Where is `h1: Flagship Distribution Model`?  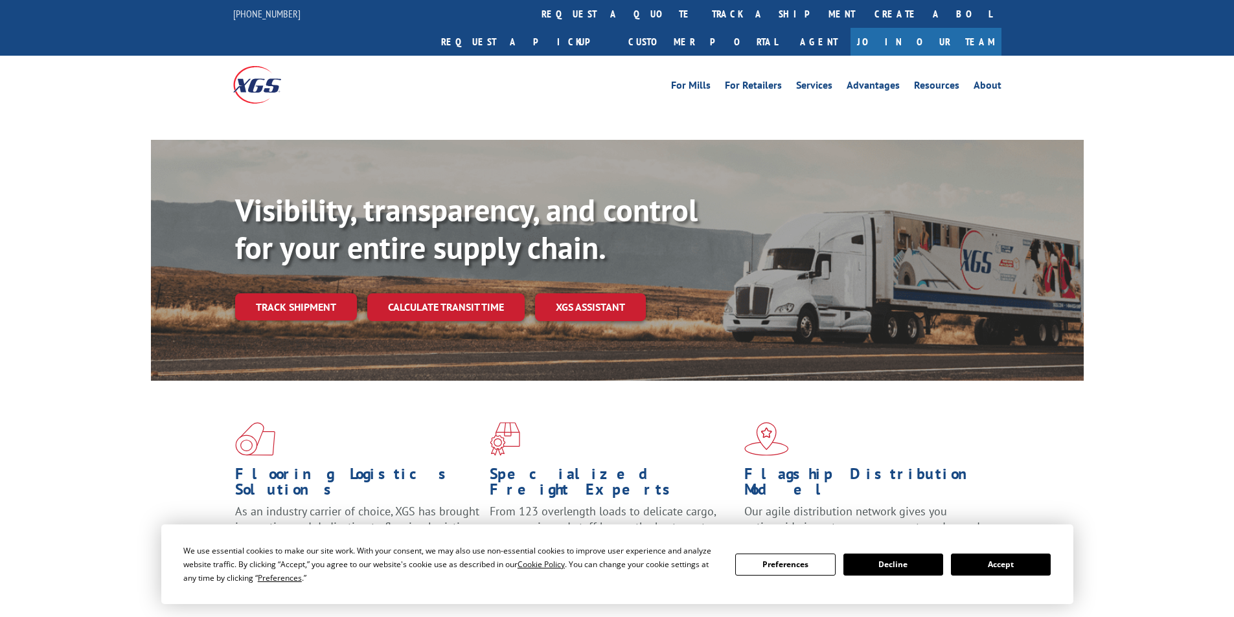 h1: Flagship Distribution Model is located at coordinates (866, 485).